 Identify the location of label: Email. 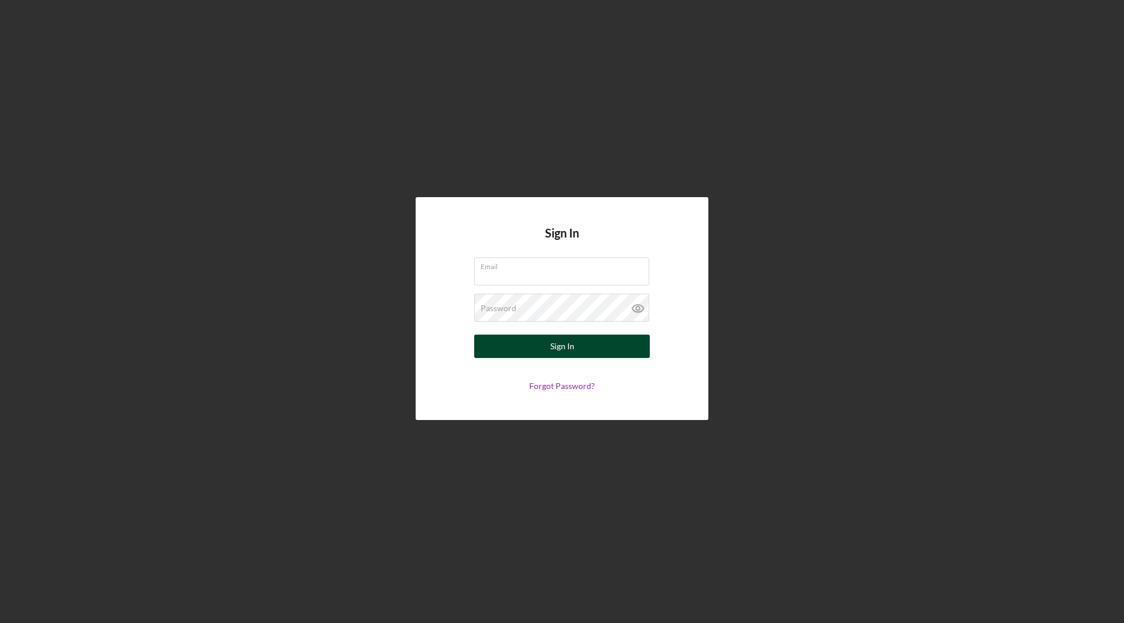
(565, 265).